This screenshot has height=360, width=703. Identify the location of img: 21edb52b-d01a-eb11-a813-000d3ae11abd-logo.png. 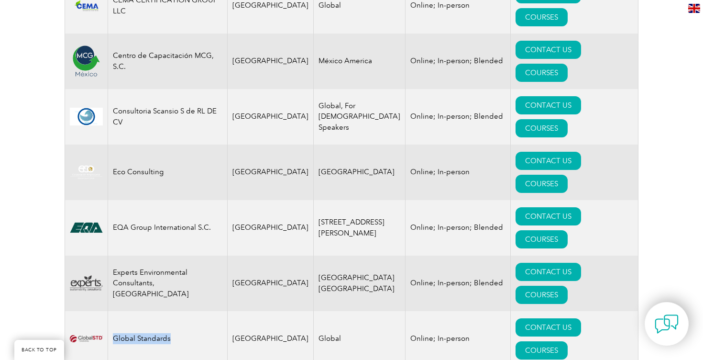
(86, 61).